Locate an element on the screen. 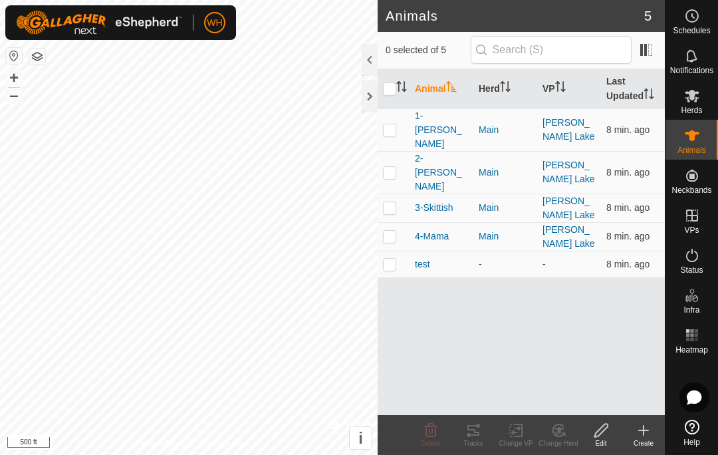  input: Search (S) is located at coordinates (551, 50).